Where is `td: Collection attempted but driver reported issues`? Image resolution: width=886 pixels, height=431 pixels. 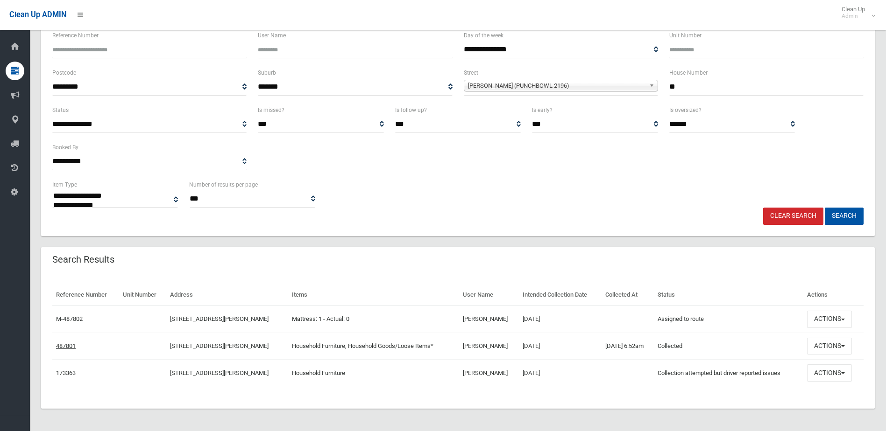
td: Collection attempted but driver reported issues is located at coordinates (728, 373).